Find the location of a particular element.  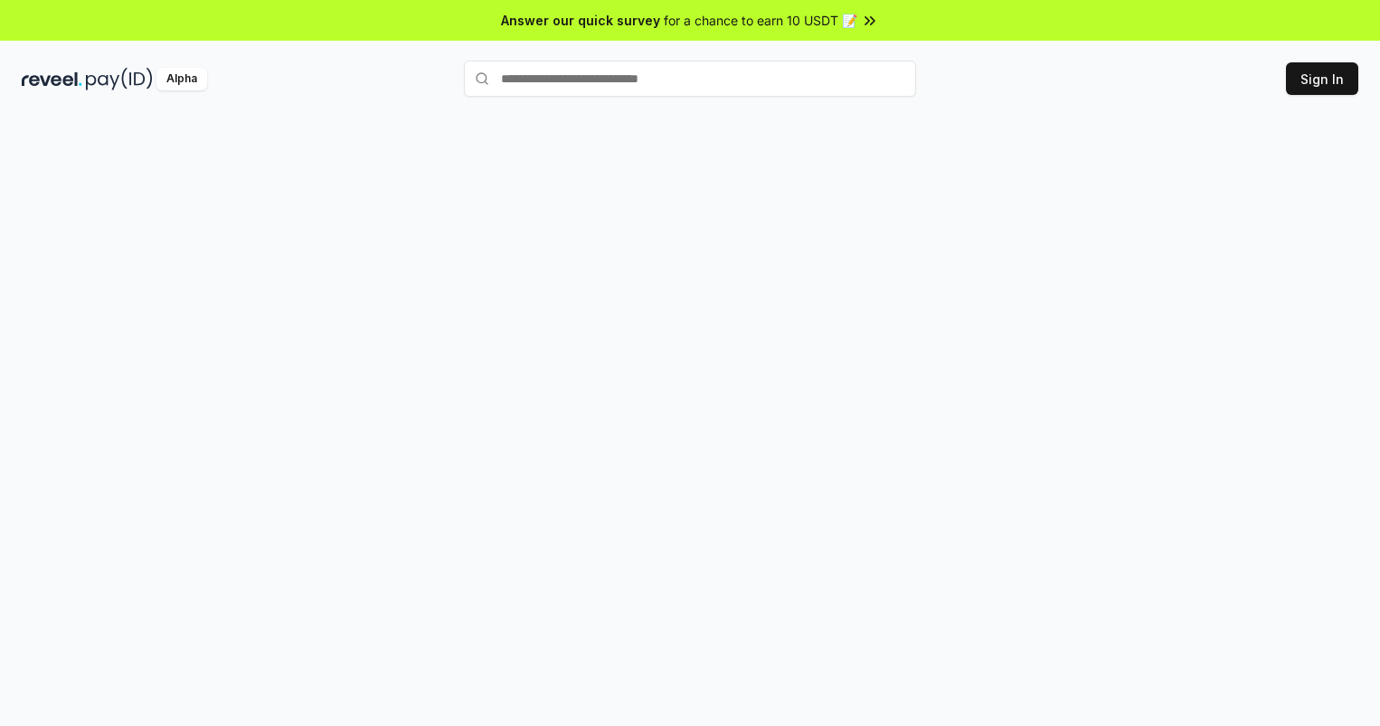

img: reveel_dark is located at coordinates (52, 79).